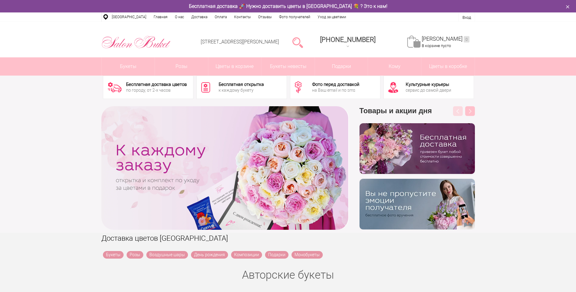 Image resolution: width=576 pixels, height=292 pixels. Describe the element at coordinates (395, 67) in the screenshot. I see `span: Кому` at that location.